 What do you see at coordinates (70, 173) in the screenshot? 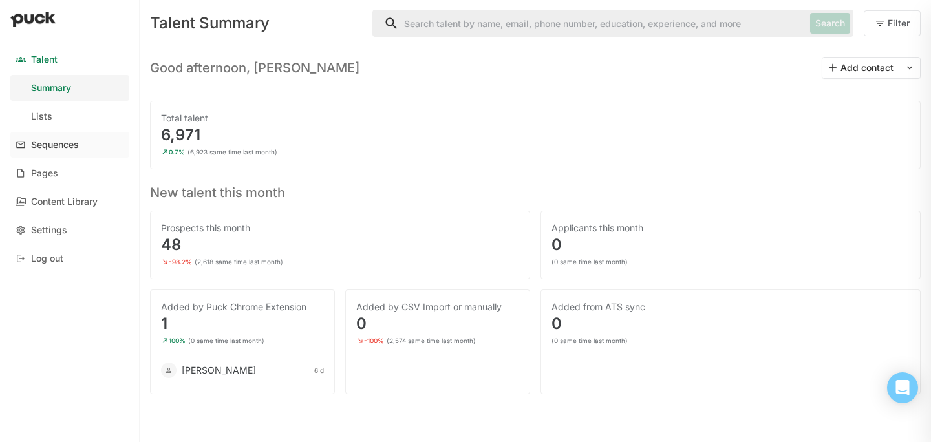
I see `a: Pages` at bounding box center [70, 173].